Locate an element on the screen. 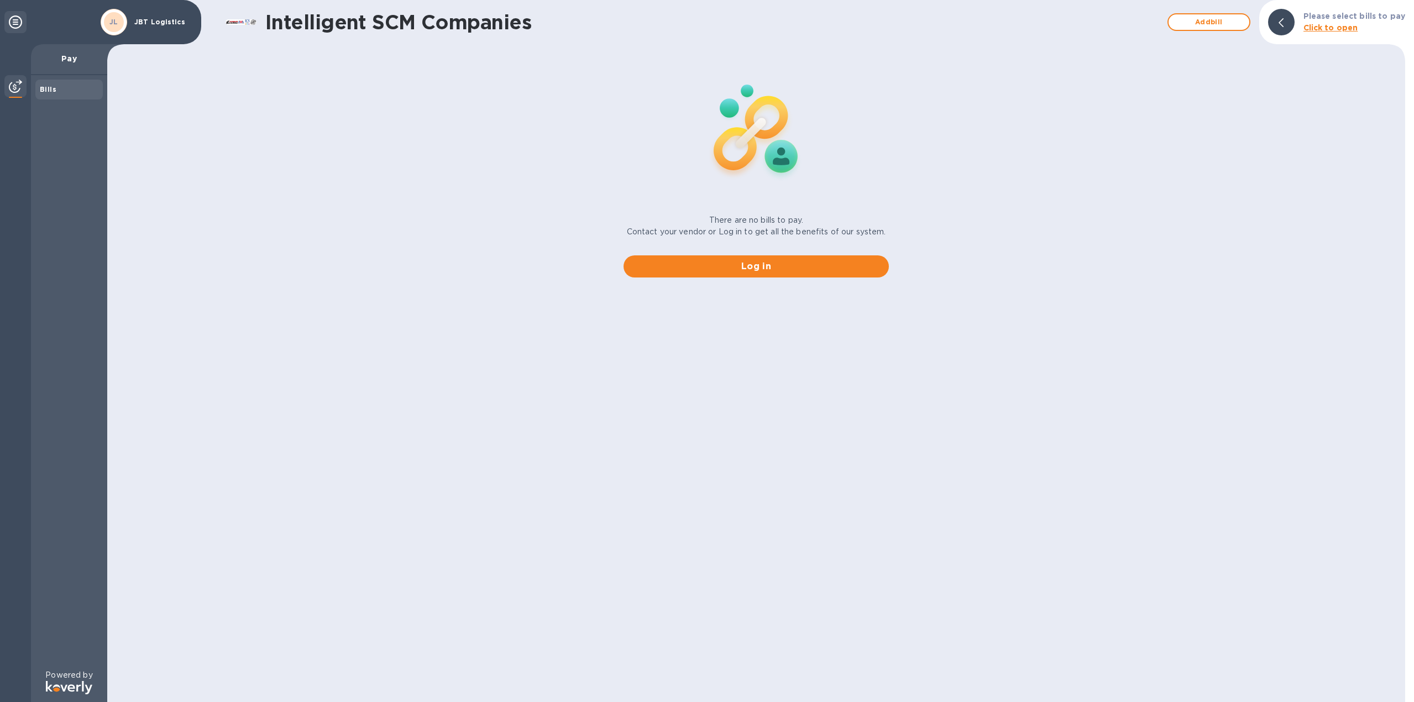 Image resolution: width=1414 pixels, height=702 pixels. p: Pay is located at coordinates (69, 59).